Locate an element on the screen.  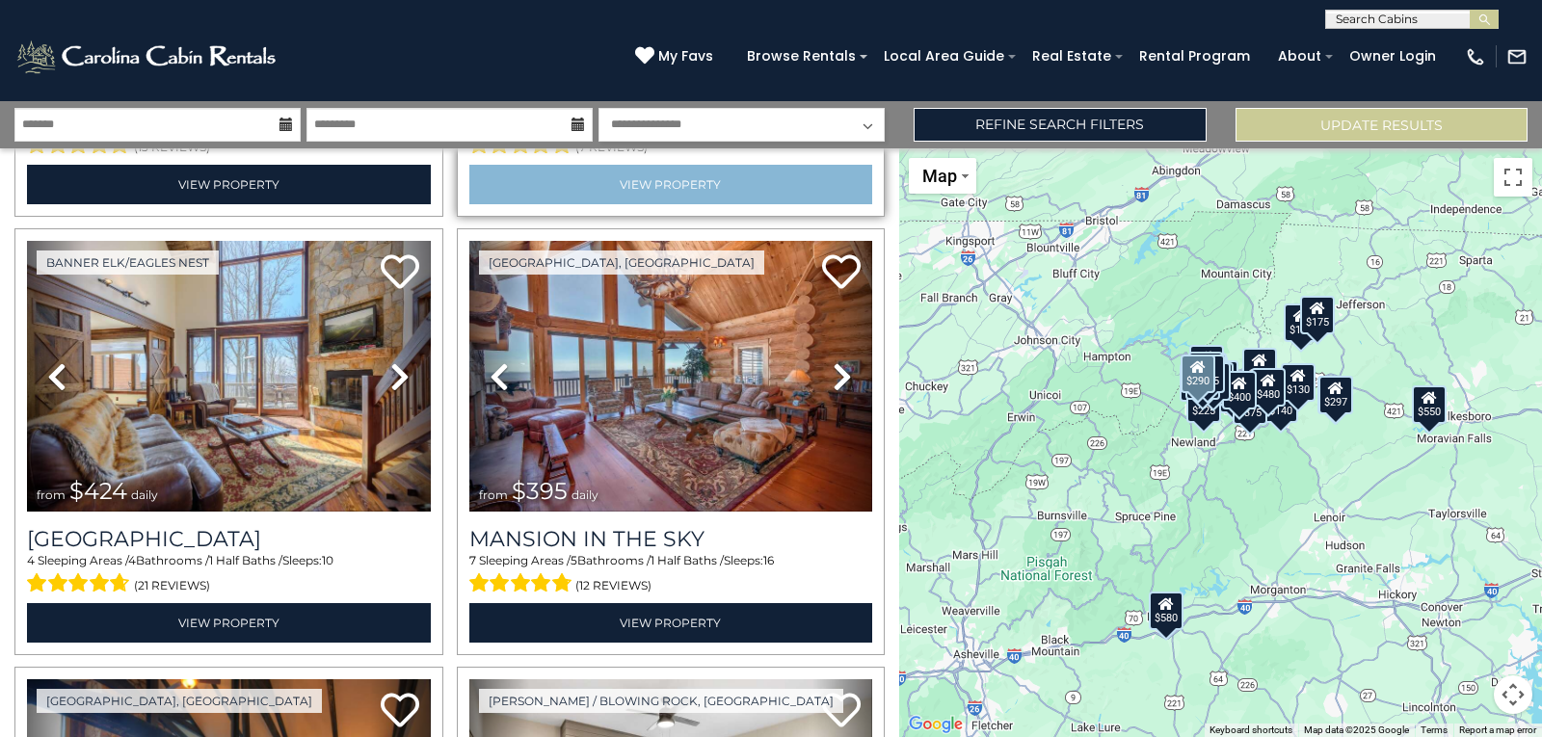
a: Refine Search Filters is located at coordinates (1059, 124).